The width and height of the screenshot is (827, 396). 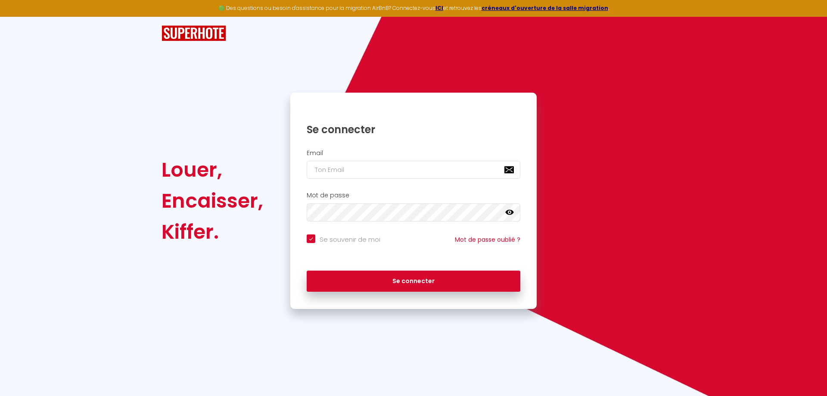 I want to click on div: Louer,, so click(x=212, y=170).